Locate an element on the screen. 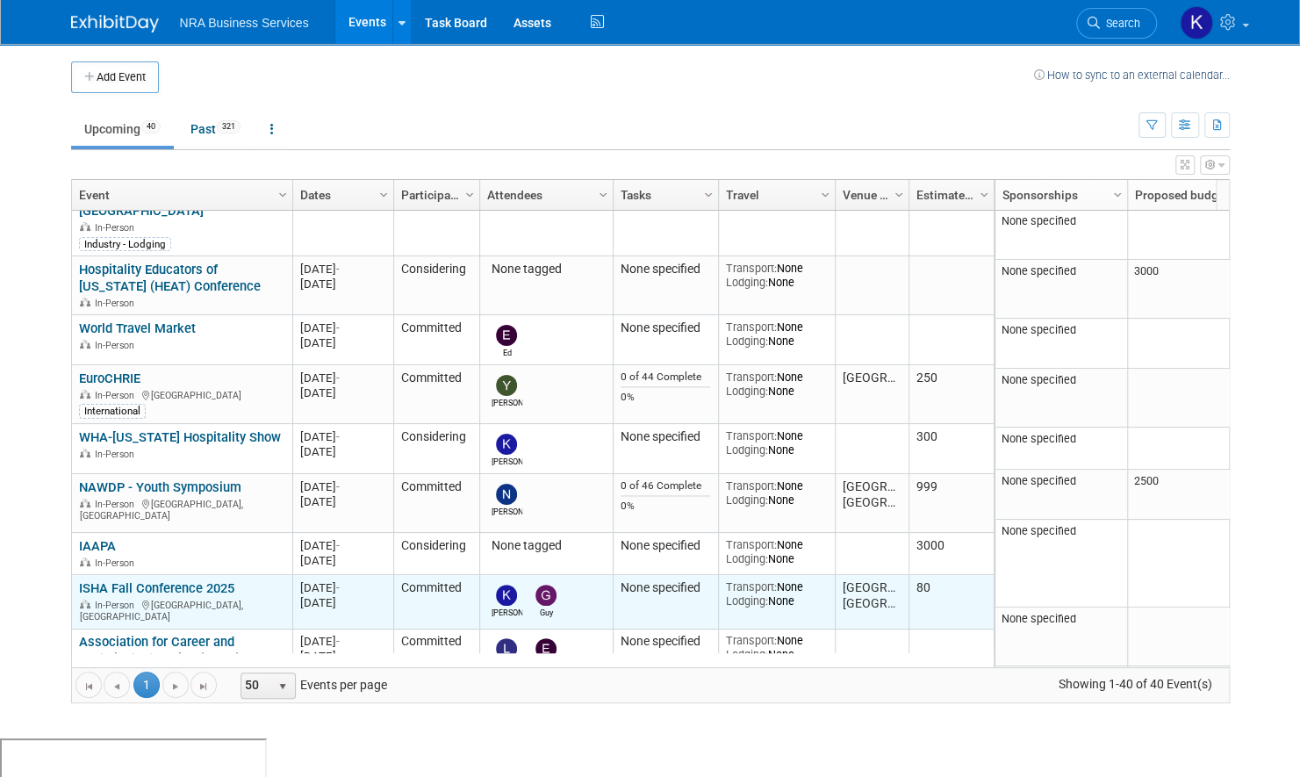  div: Yamel Henriksen is located at coordinates (506, 402).